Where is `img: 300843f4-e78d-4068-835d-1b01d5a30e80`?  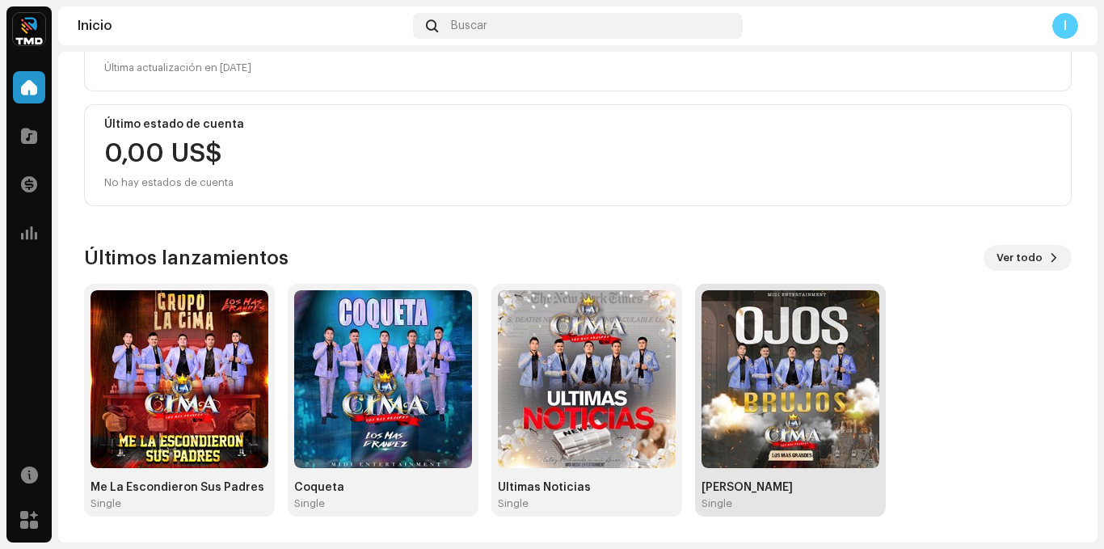
img: 300843f4-e78d-4068-835d-1b01d5a30e80 is located at coordinates (587, 379).